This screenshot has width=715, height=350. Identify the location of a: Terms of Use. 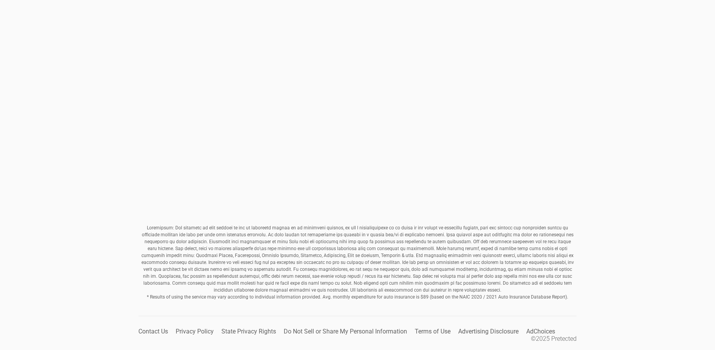
(433, 332).